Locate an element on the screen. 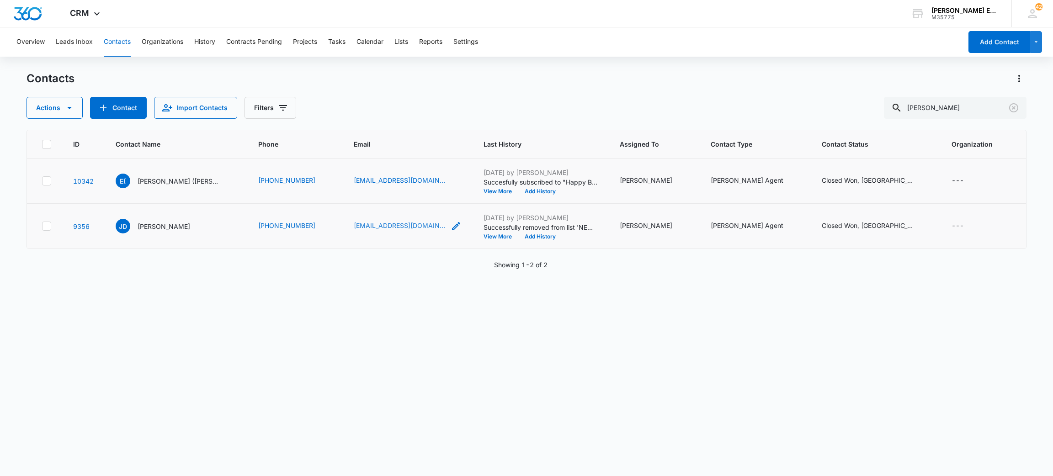 The width and height of the screenshot is (1053, 476). button: Leads Inbox is located at coordinates (74, 42).